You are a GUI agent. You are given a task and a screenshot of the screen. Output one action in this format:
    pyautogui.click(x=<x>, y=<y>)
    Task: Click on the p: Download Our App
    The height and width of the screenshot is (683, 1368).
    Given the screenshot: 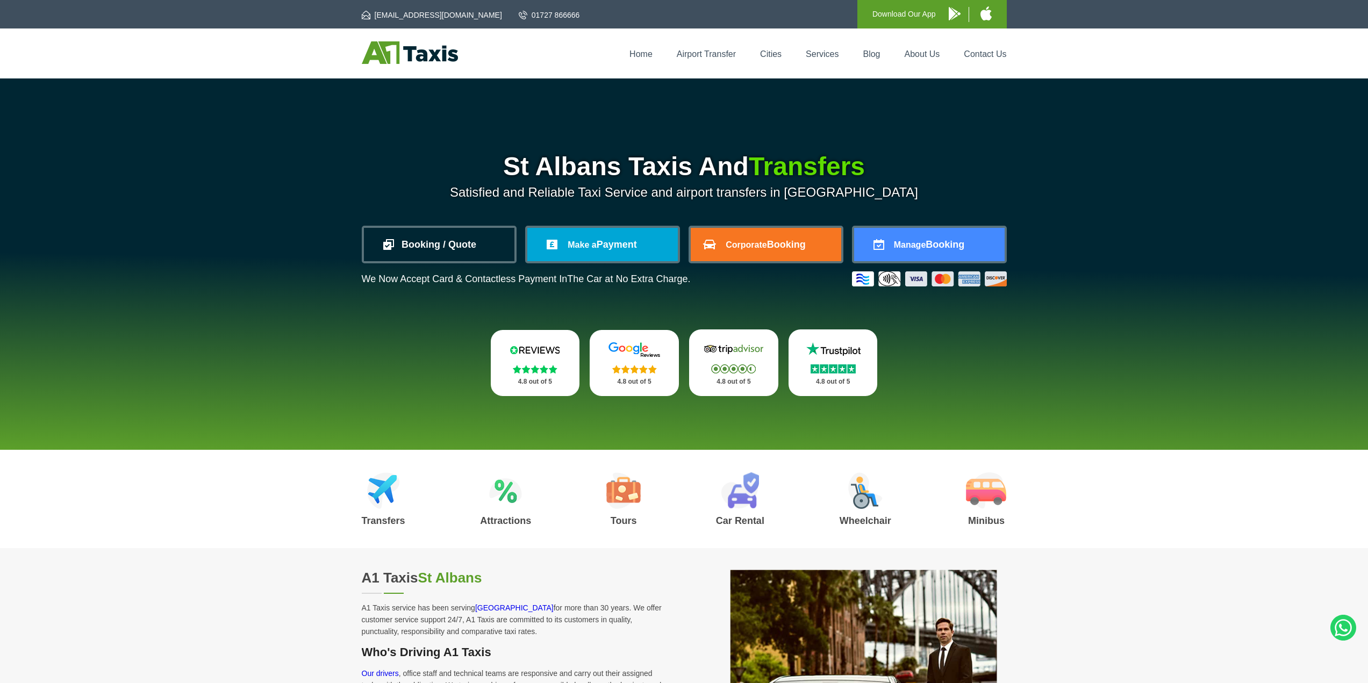 What is the action you would take?
    pyautogui.click(x=904, y=14)
    